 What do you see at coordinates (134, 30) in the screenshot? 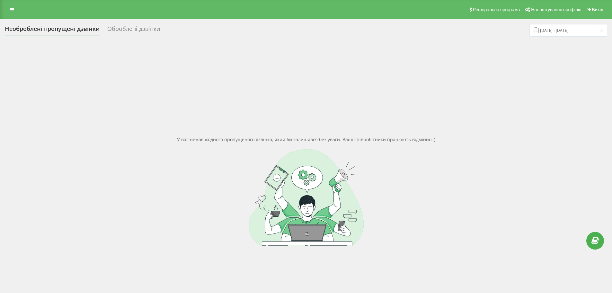
I see `div: Оброблені дзвінки` at bounding box center [134, 30].